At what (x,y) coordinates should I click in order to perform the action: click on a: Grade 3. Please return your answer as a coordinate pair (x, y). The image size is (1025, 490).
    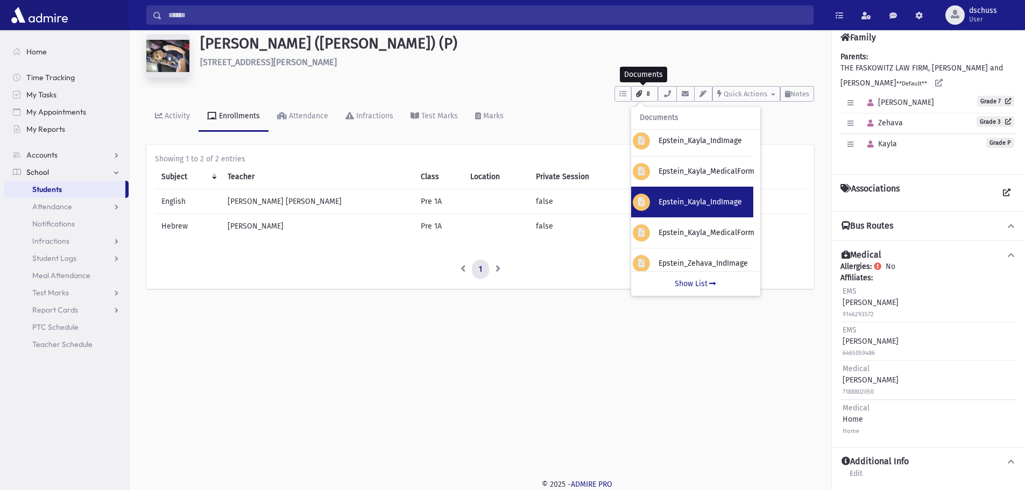
    Looking at the image, I should click on (995, 122).